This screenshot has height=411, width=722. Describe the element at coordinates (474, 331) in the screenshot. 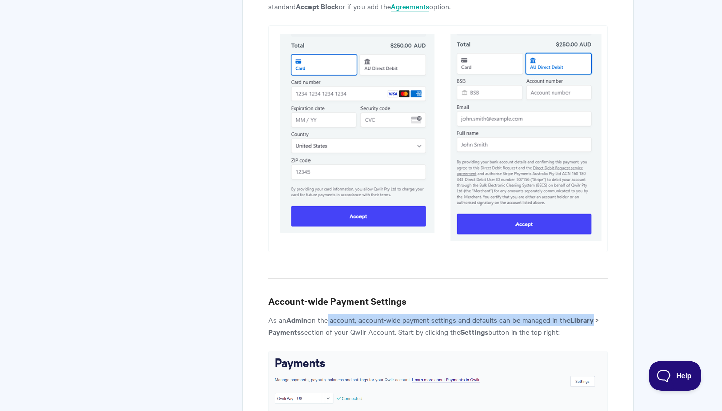

I see `b: Settings` at that location.